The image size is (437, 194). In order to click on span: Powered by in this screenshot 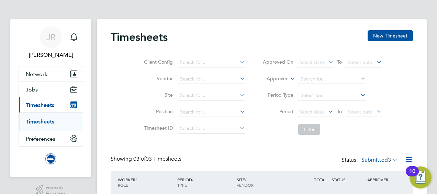, I will do `click(56, 187)`.